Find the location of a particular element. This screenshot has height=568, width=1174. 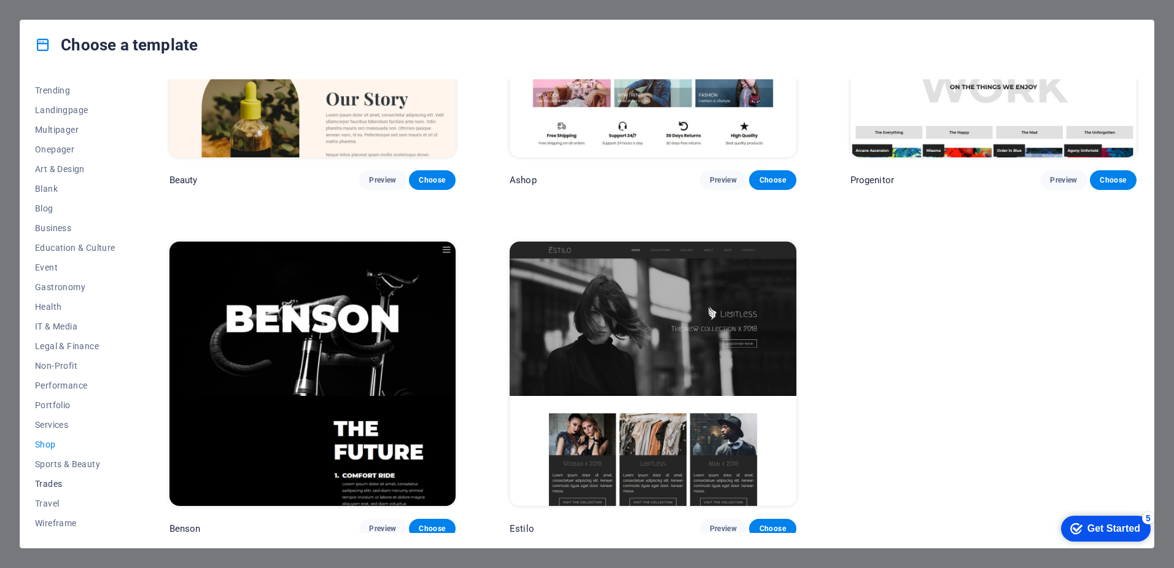

img: Benson is located at coordinates (313, 373).